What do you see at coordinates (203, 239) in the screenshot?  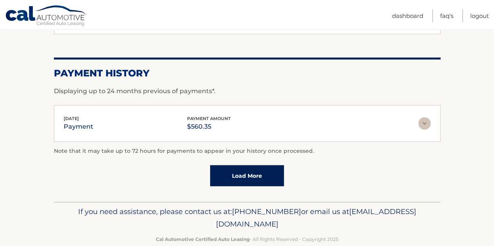 I see `strong: Cal Automotive Certified Auto Leasing` at bounding box center [203, 239].